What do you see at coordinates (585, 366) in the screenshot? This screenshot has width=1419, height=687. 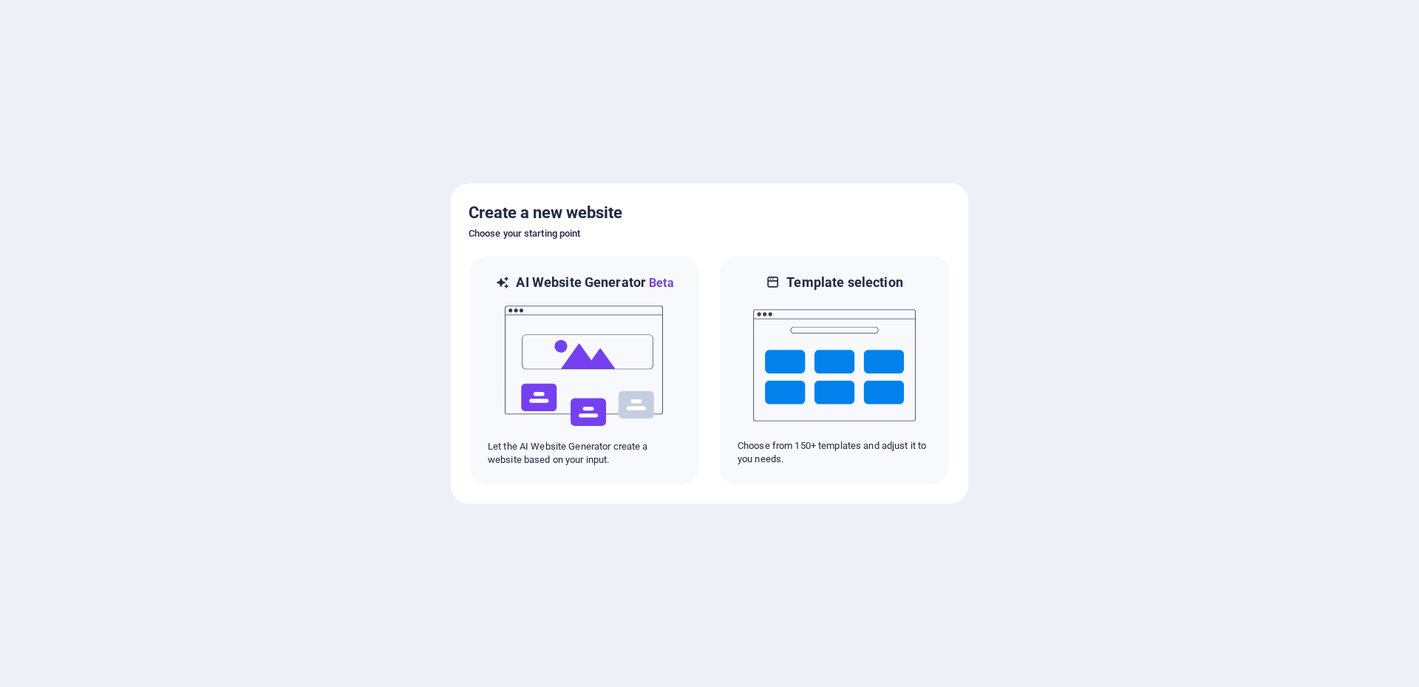 I see `img: ai` at bounding box center [585, 366].